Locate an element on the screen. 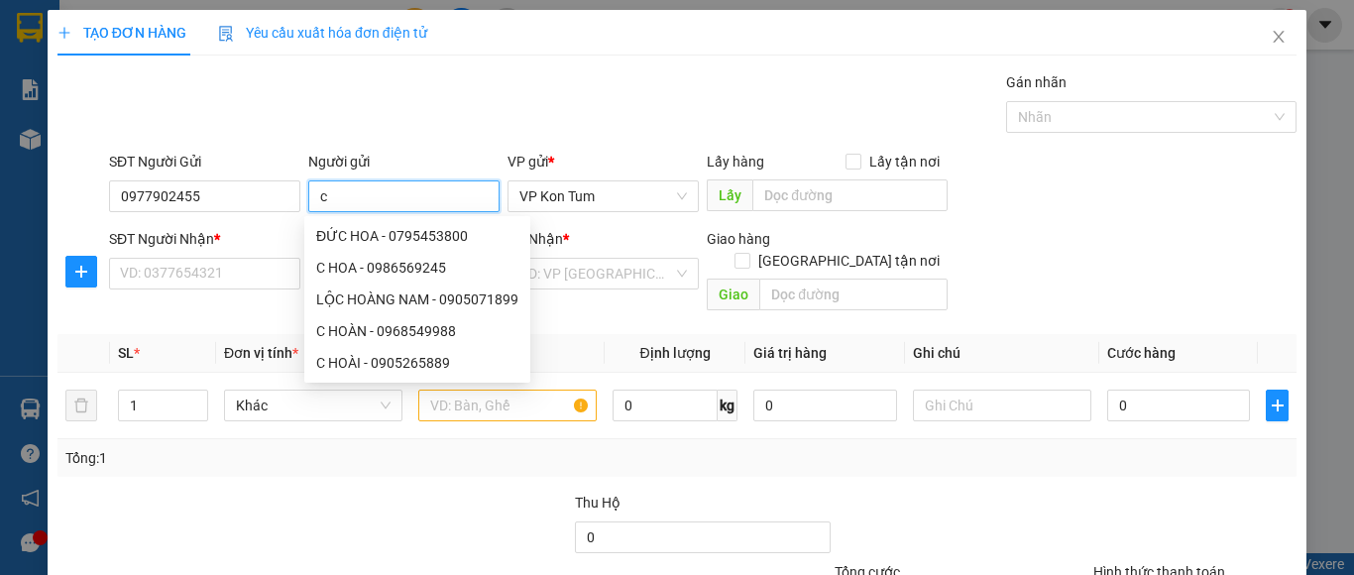 Image resolution: width=1354 pixels, height=575 pixels. div: CHÚ CHUNG is located at coordinates (86, 76).